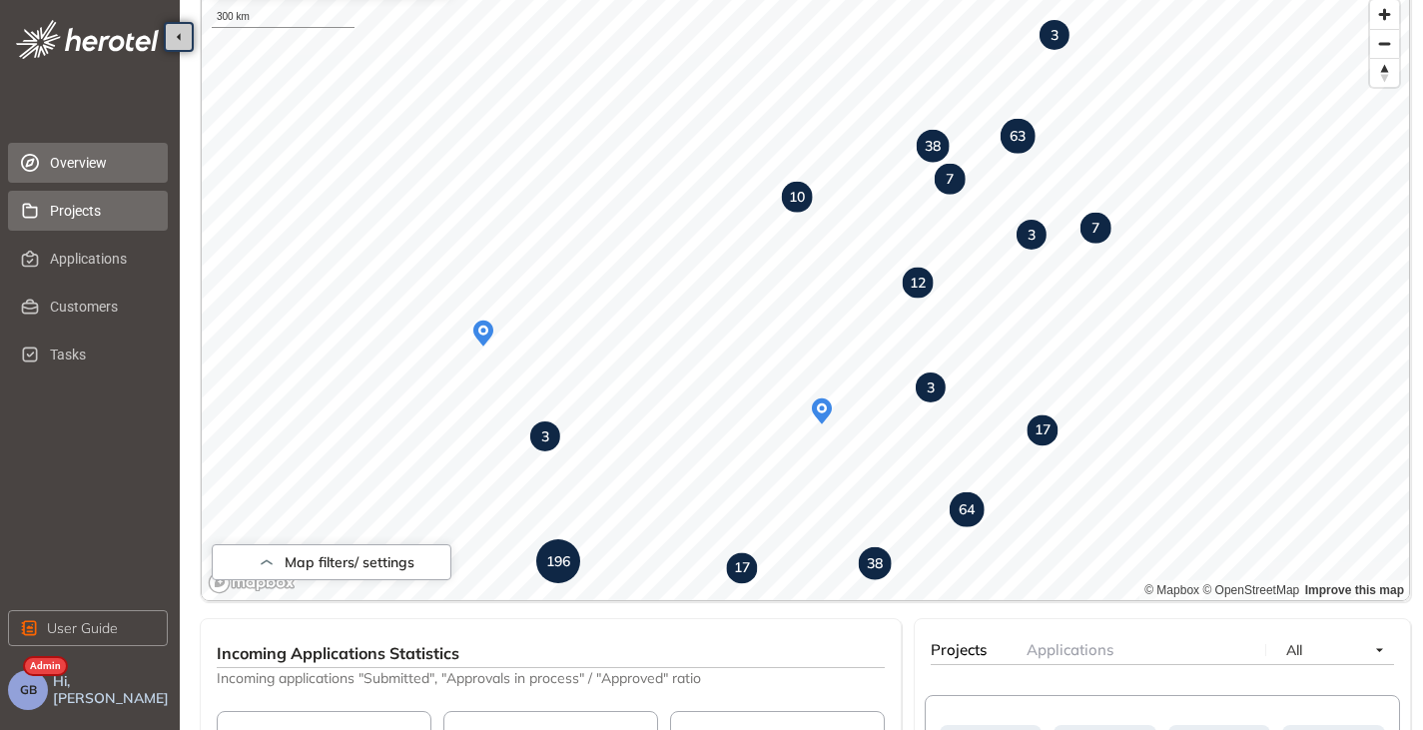 This screenshot has width=1423, height=730. Describe the element at coordinates (1354, 590) in the screenshot. I see `a: Improve this map` at that location.